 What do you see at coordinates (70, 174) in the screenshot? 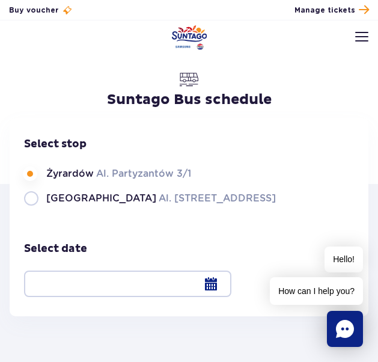
I see `span: Żyrardów` at bounding box center [70, 174].